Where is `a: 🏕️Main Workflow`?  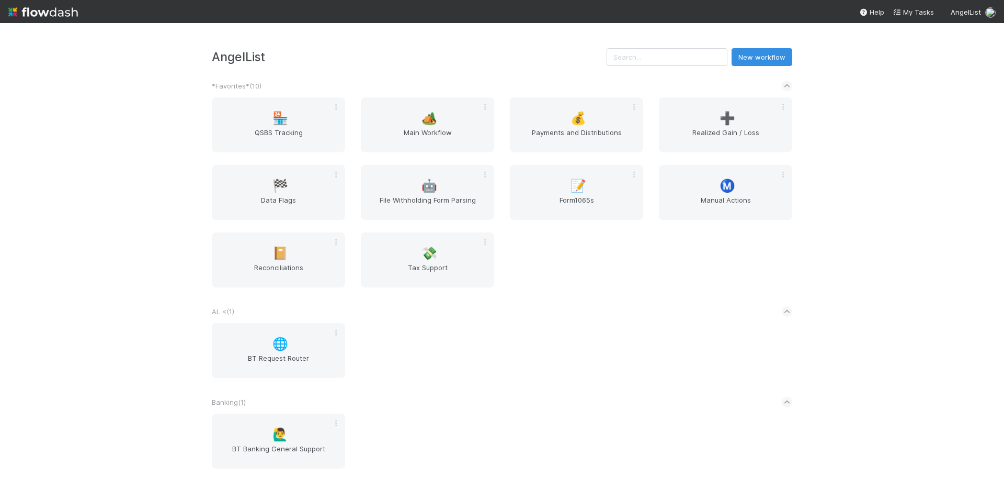
a: 🏕️Main Workflow is located at coordinates (427, 125).